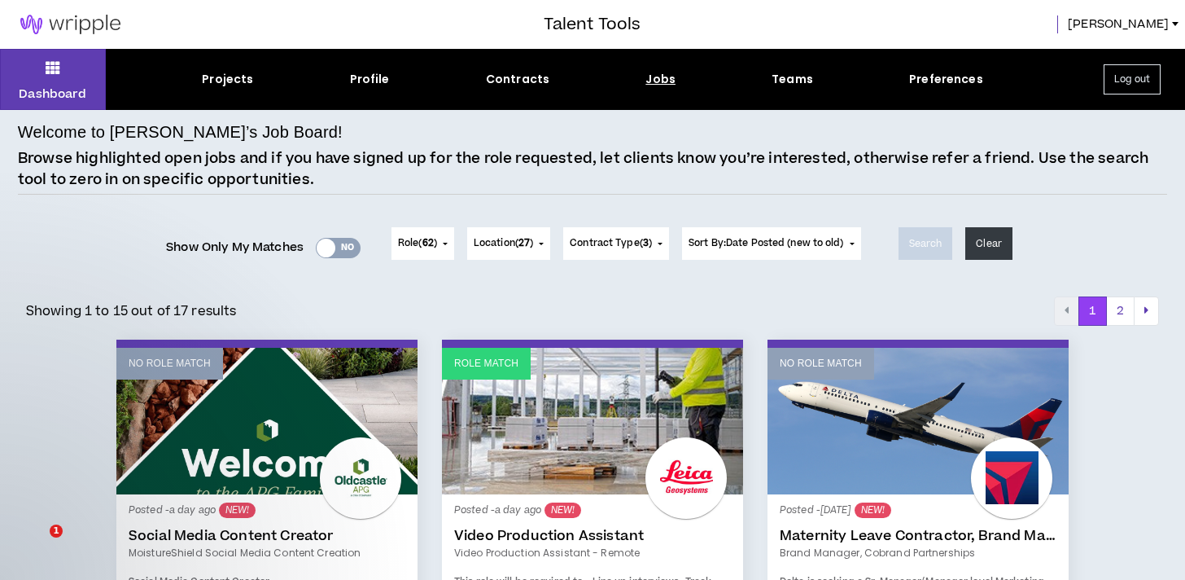 The height and width of the screenshot is (580, 1185). What do you see at coordinates (616, 243) in the screenshot?
I see `button: Contract Type(3)` at bounding box center [616, 243].